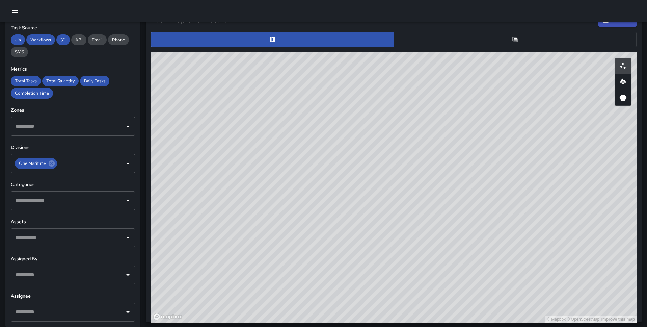  I want to click on div: SMS, so click(19, 52).